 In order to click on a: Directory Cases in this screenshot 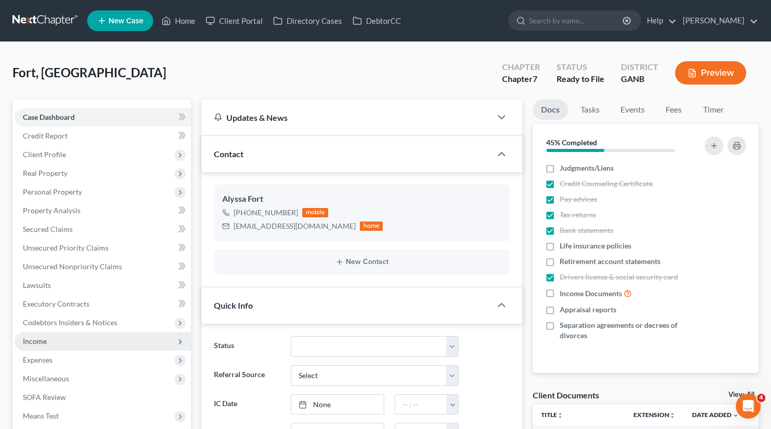, I will do `click(307, 21)`.